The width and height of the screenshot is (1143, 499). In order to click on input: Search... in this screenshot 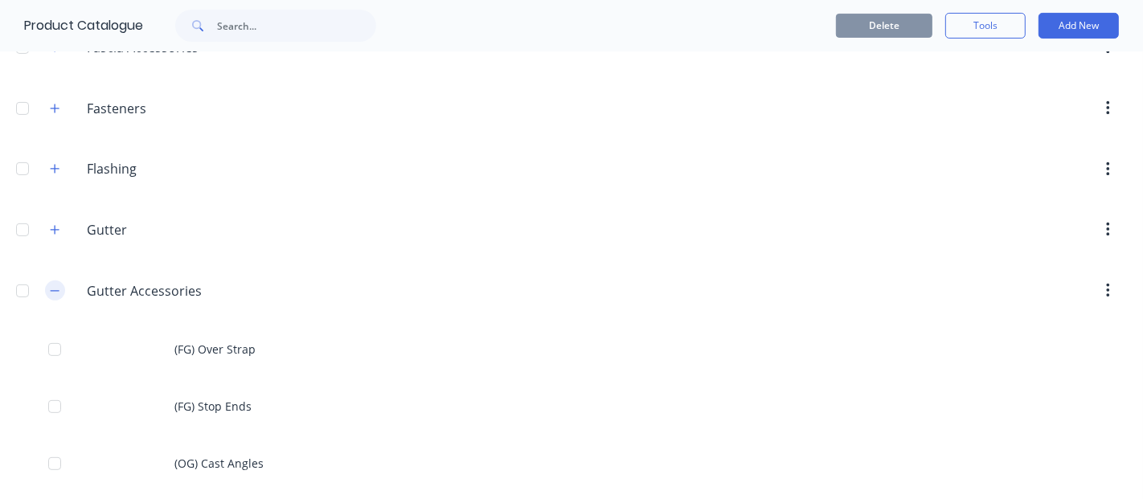, I will do `click(296, 26)`.